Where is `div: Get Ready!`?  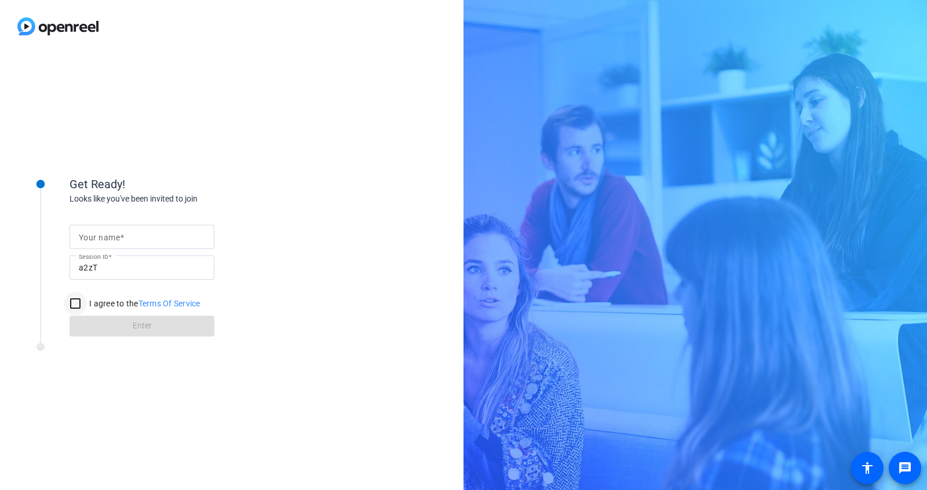 div: Get Ready! is located at coordinates (185, 184).